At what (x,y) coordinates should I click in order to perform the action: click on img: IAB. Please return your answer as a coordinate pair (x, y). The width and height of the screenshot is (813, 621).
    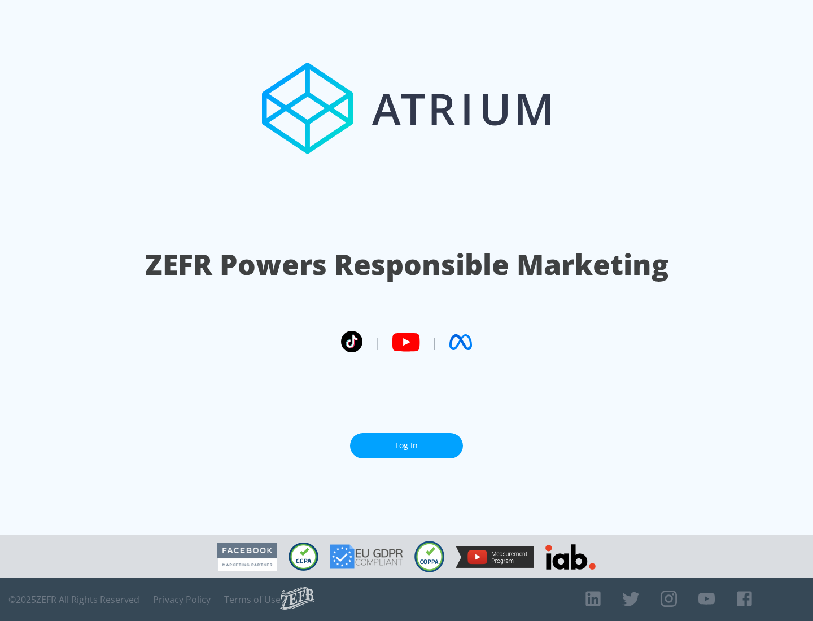
    Looking at the image, I should click on (570, 557).